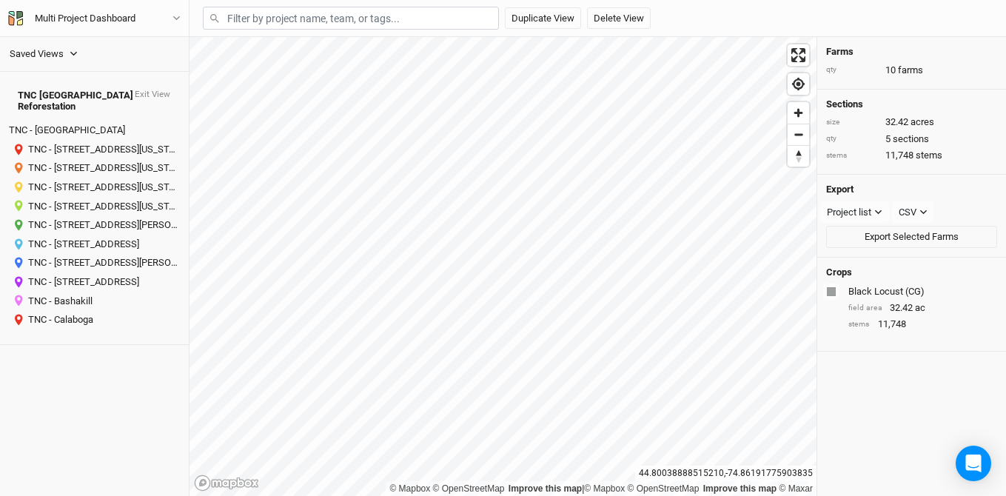 This screenshot has height=496, width=1006. I want to click on button: Export Selected Farms, so click(912, 237).